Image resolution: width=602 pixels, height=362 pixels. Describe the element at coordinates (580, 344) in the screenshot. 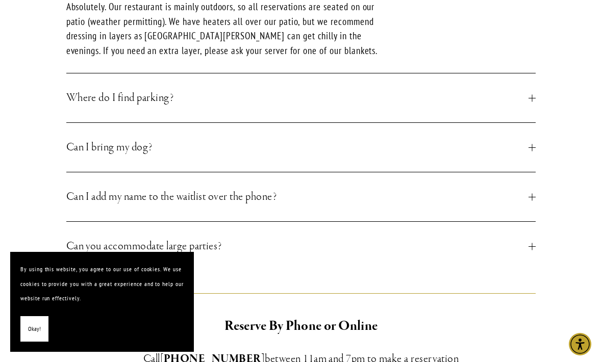

I see `div: Accessibility Menu` at that location.